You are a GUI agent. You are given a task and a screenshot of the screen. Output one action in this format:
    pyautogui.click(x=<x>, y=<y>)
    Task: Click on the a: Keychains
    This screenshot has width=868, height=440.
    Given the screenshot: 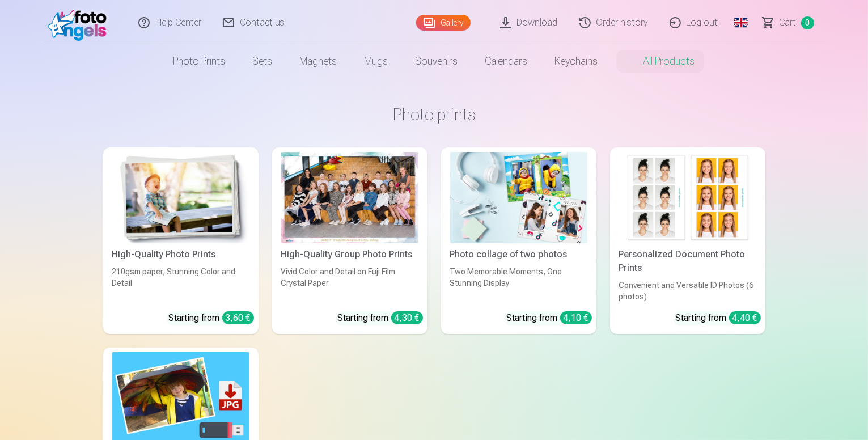 What is the action you would take?
    pyautogui.click(x=576, y=61)
    